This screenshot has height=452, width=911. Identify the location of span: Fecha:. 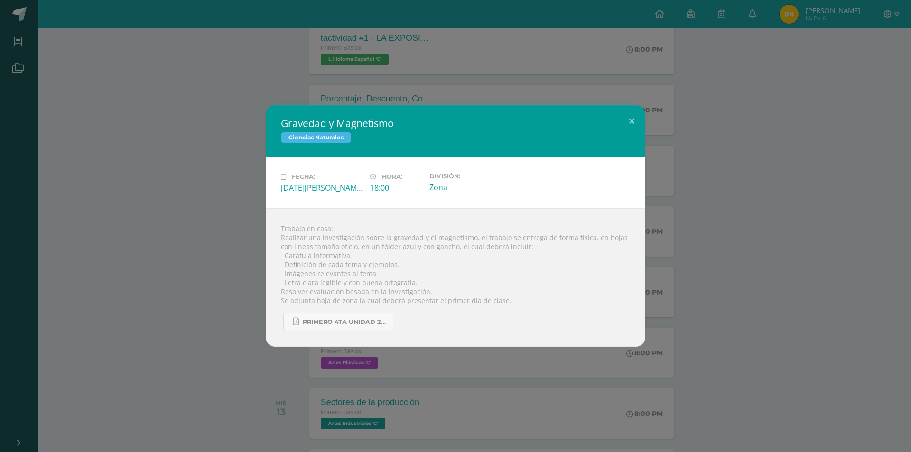
(303, 177).